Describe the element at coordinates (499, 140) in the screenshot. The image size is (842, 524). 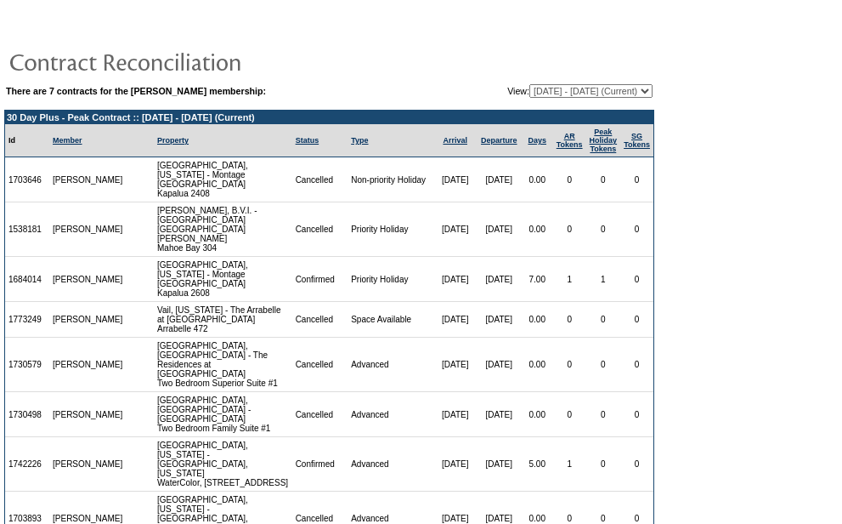
I see `a: Departure` at that location.